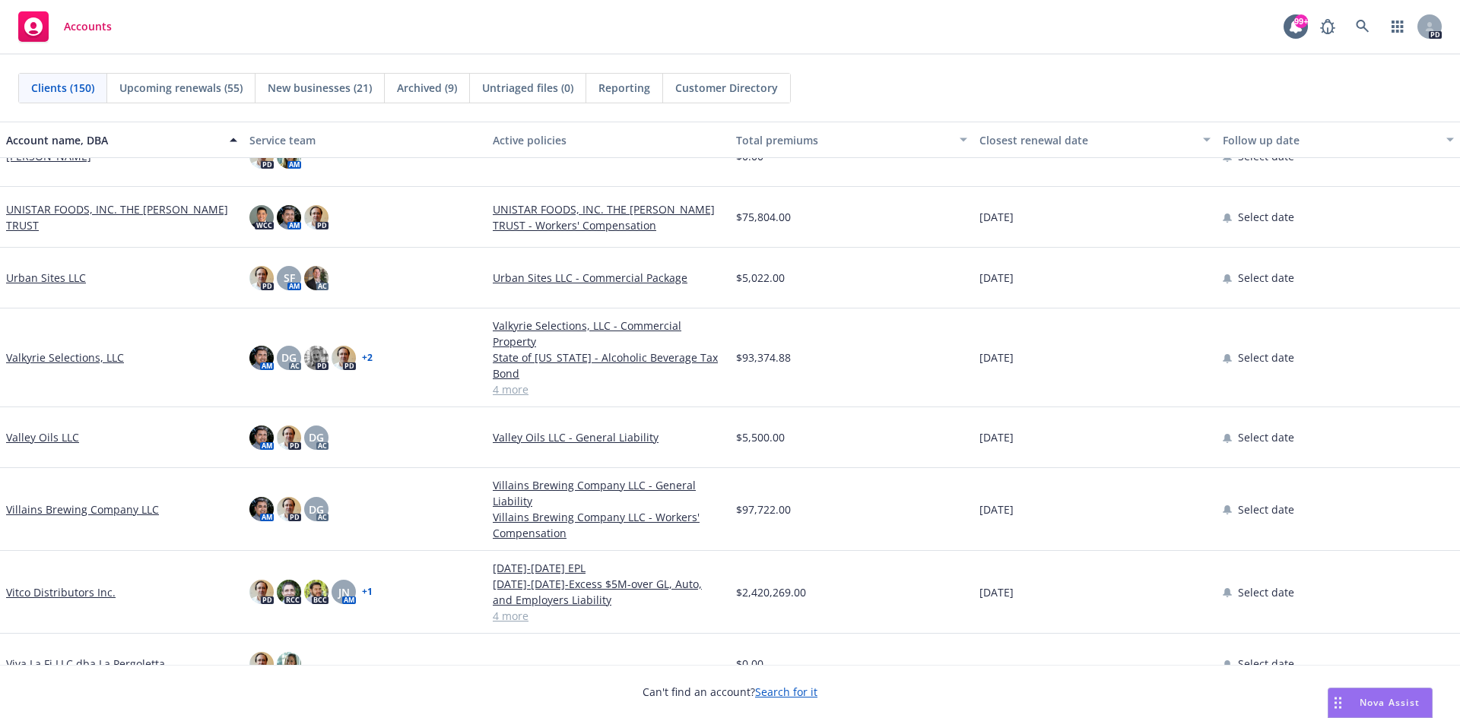  Describe the element at coordinates (61, 592) in the screenshot. I see `a: Vitco Distributors Inc.` at that location.